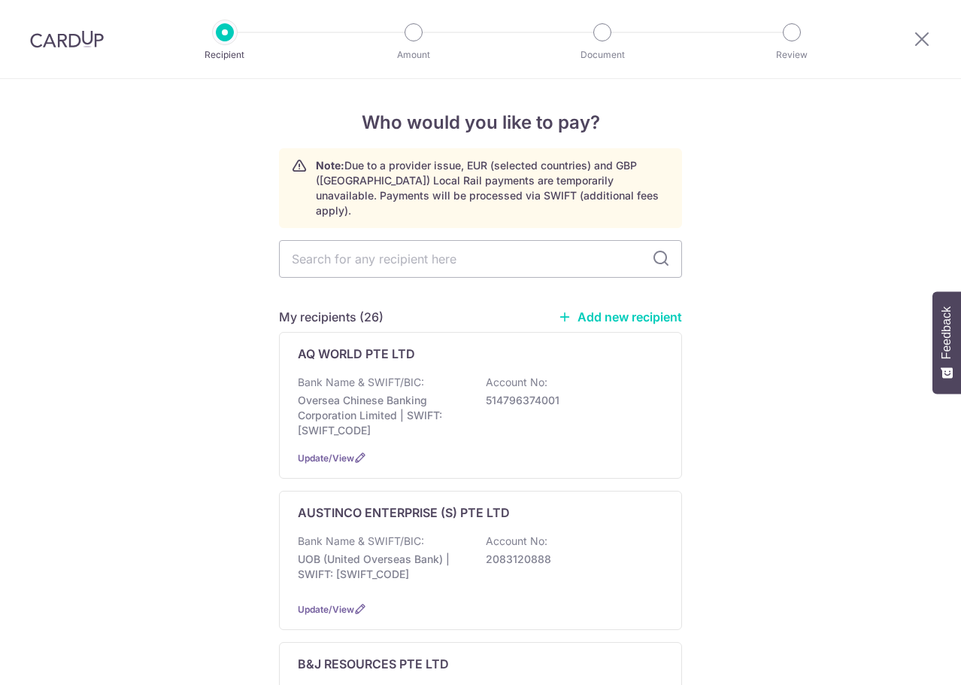 The height and width of the screenshot is (685, 961). I want to click on p: Recipient, so click(225, 55).